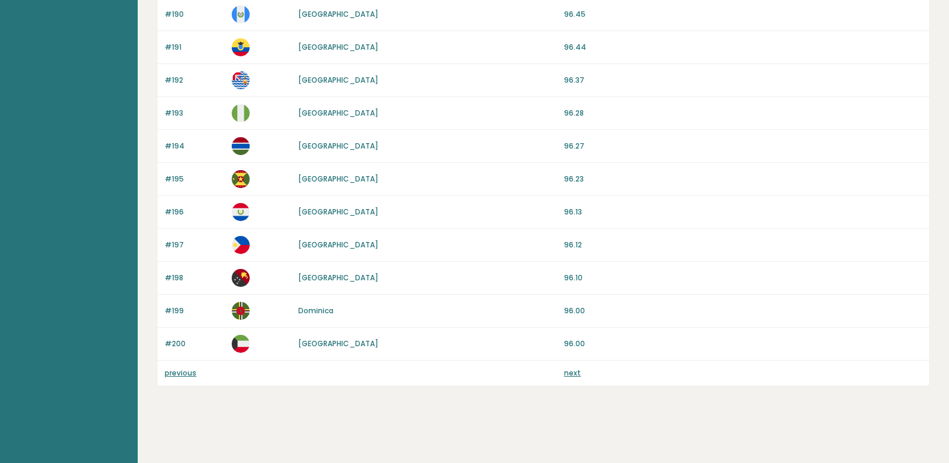  Describe the element at coordinates (241, 311) in the screenshot. I see `img: dm.svg` at that location.